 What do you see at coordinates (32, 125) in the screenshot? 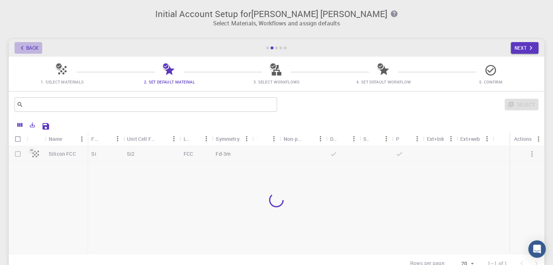
I see `button: Export` at bounding box center [32, 125].